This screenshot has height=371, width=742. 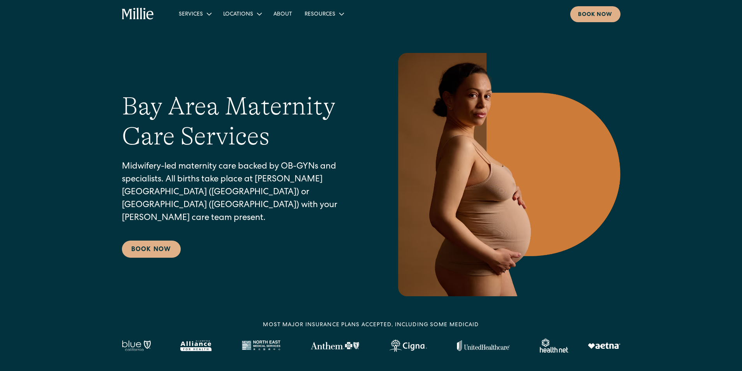 What do you see at coordinates (335, 346) in the screenshot?
I see `img: Anthem Logo` at bounding box center [335, 346].